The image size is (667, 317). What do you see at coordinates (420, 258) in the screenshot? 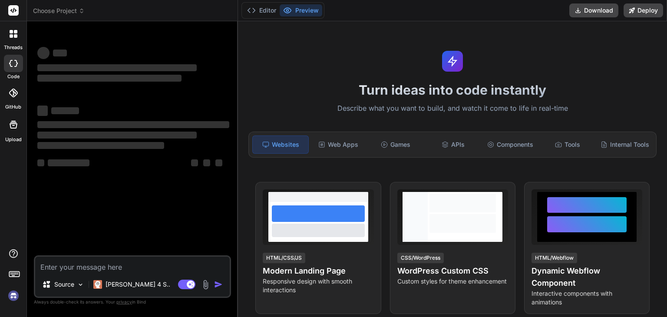
I see `div: CSS/WordPress` at bounding box center [420, 258].